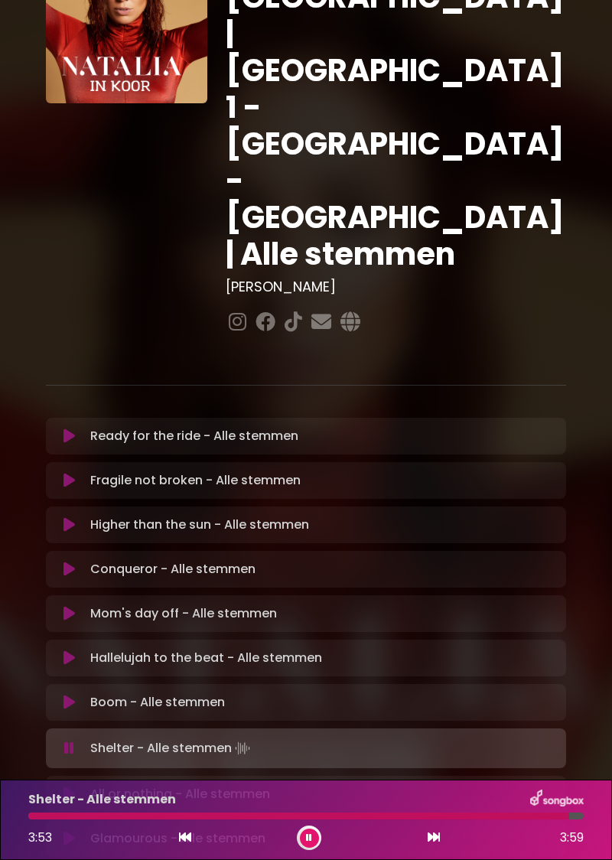 The width and height of the screenshot is (612, 860). What do you see at coordinates (200, 525) in the screenshot?
I see `p: Higher than the sun - Alle stemmen` at bounding box center [200, 525].